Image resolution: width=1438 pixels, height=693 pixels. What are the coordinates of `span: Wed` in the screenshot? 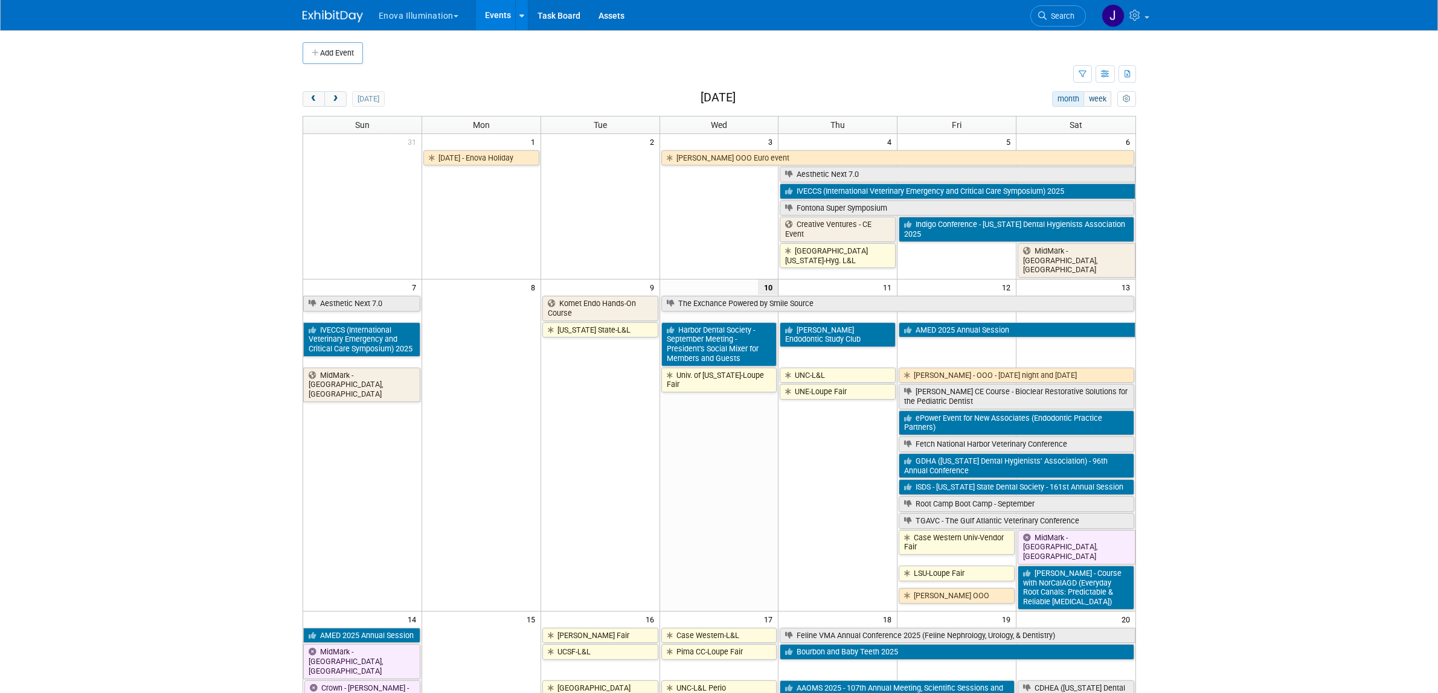 It's located at (719, 125).